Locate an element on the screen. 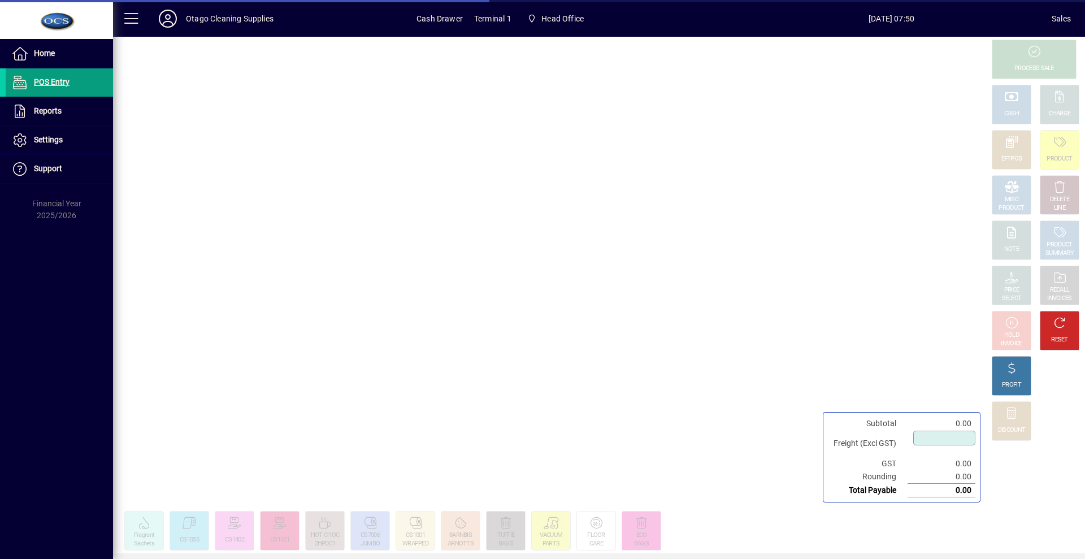  a: Settings is located at coordinates (59, 140).